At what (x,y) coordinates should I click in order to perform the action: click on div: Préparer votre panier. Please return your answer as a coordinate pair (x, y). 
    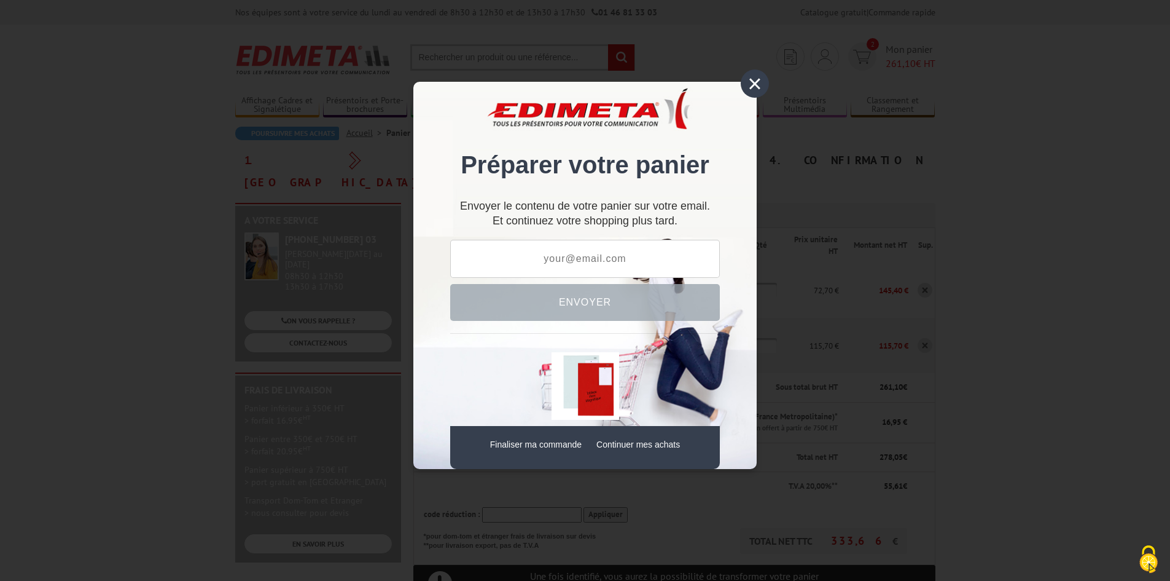
    Looking at the image, I should click on (585, 146).